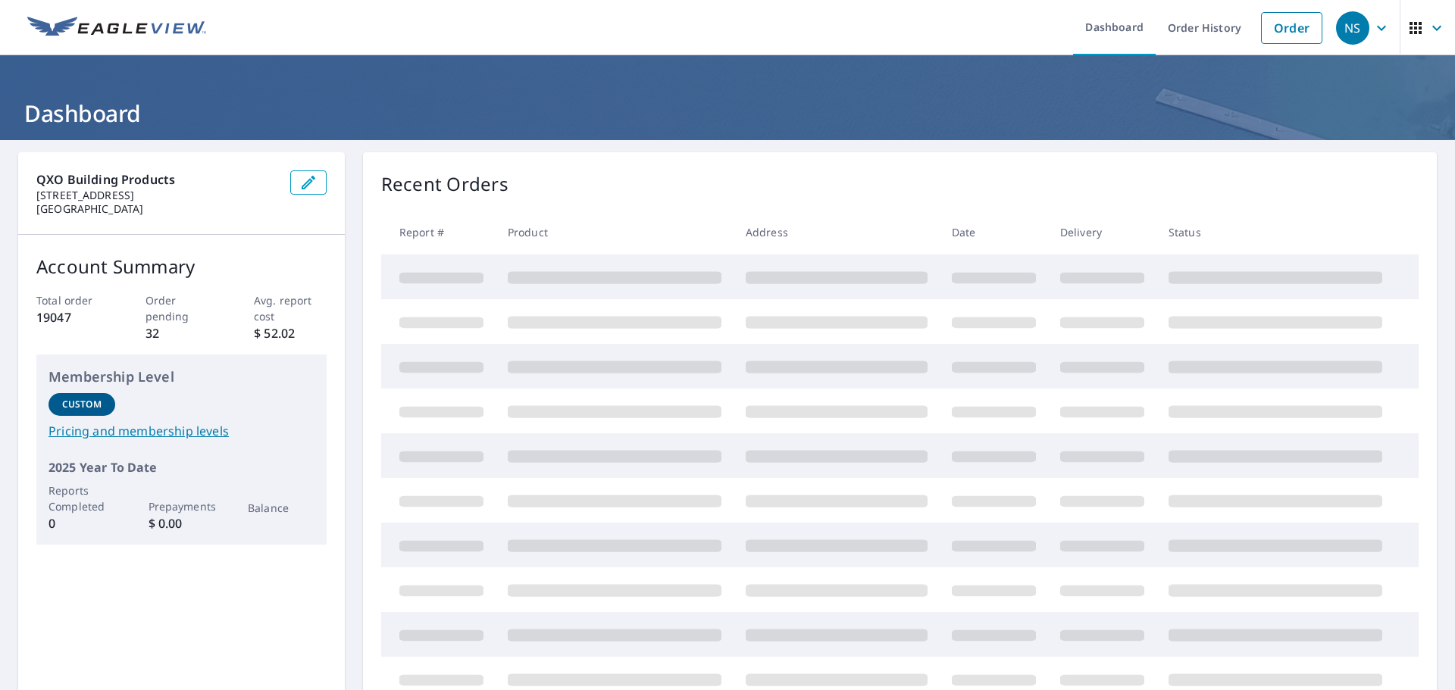 Image resolution: width=1455 pixels, height=690 pixels. Describe the element at coordinates (181, 267) in the screenshot. I see `p: Account Summary` at that location.